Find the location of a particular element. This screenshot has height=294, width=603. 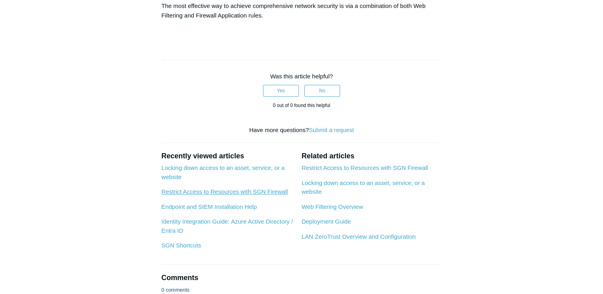

span: 0 out of 0 found this helpful is located at coordinates (302, 105).